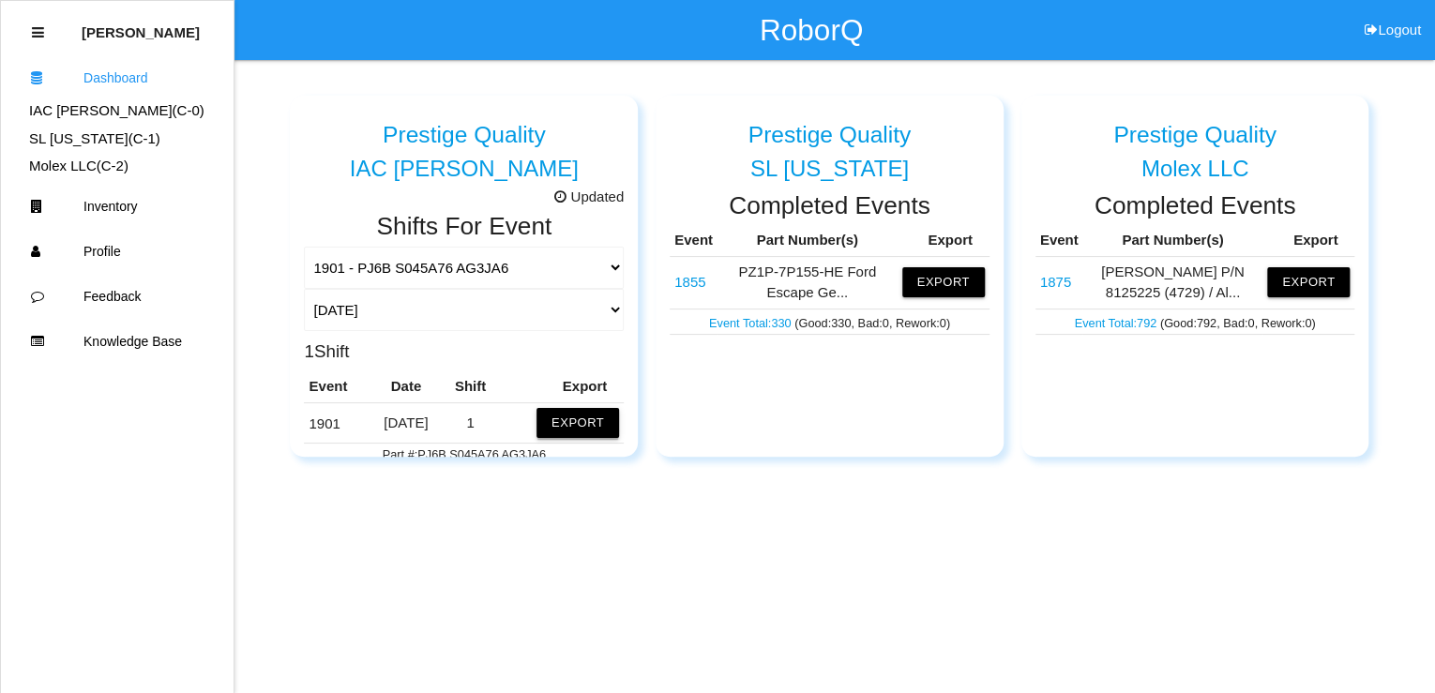  I want to click on a: Dashboard, so click(117, 78).